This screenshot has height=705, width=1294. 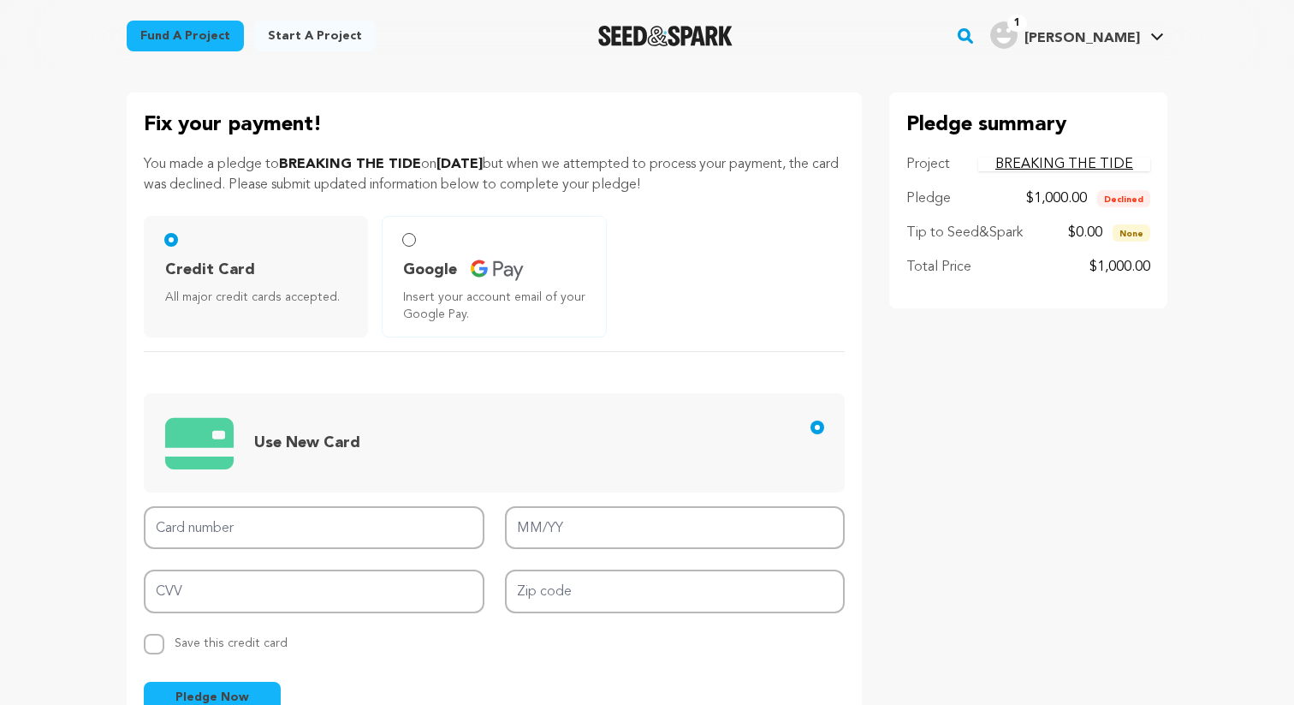 I want to click on p: Project, so click(x=928, y=164).